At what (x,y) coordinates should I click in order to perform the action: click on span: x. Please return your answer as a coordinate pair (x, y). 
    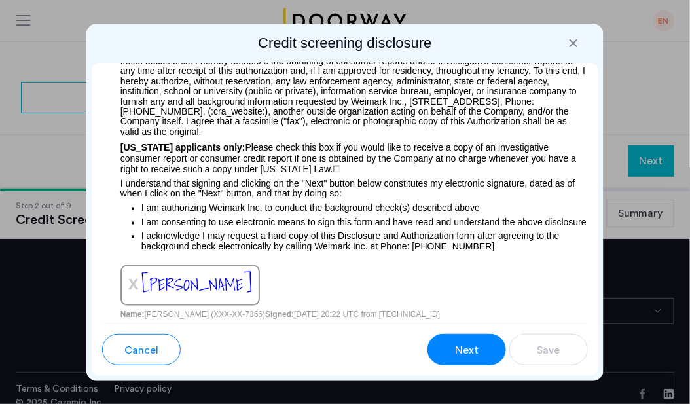
    Looking at the image, I should click on (134, 284).